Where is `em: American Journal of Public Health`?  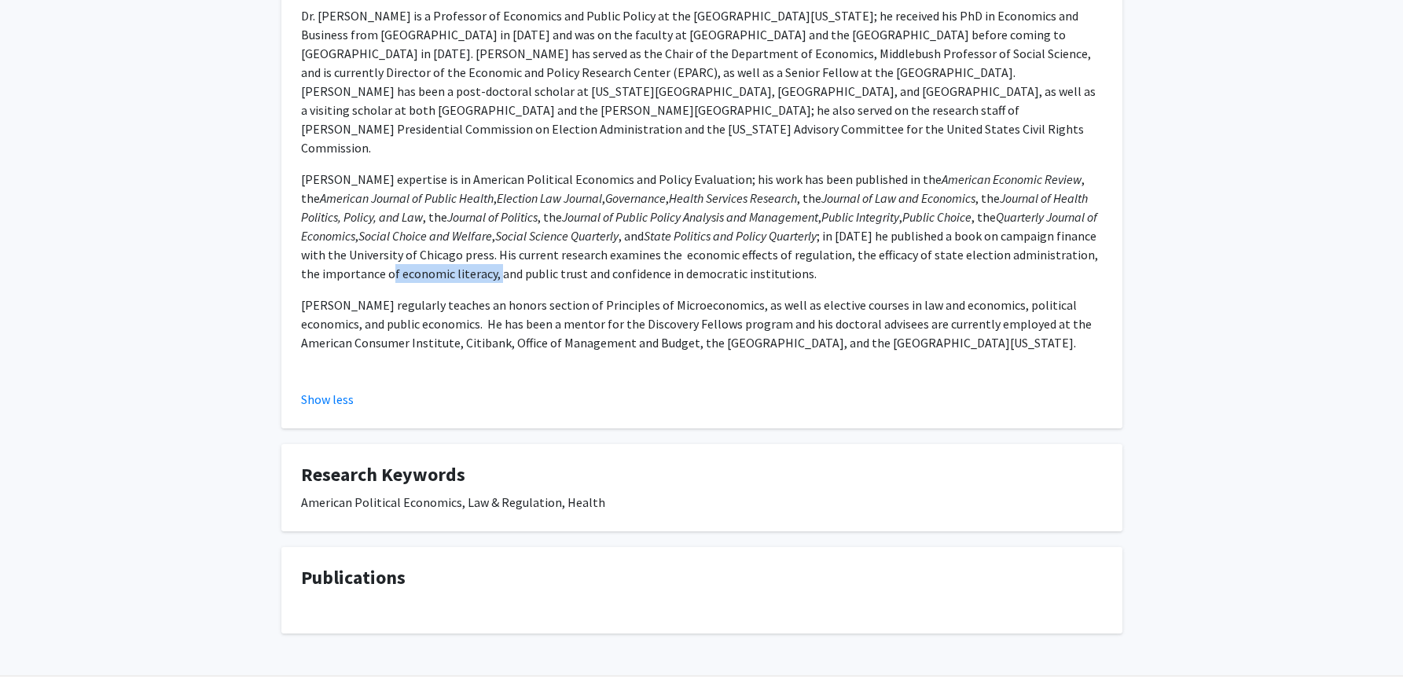
em: American Journal of Public Health is located at coordinates (406, 198).